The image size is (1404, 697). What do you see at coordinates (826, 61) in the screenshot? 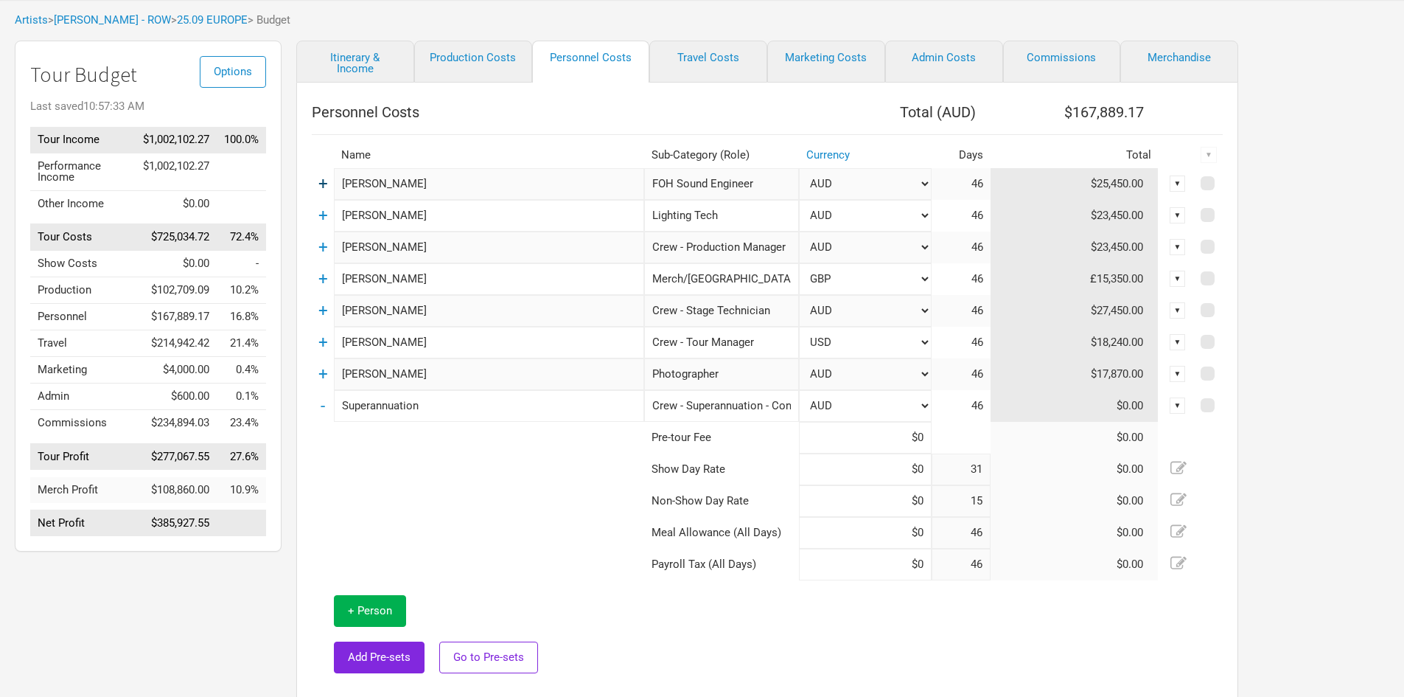
I see `a: Marketing Costs` at bounding box center [826, 61].